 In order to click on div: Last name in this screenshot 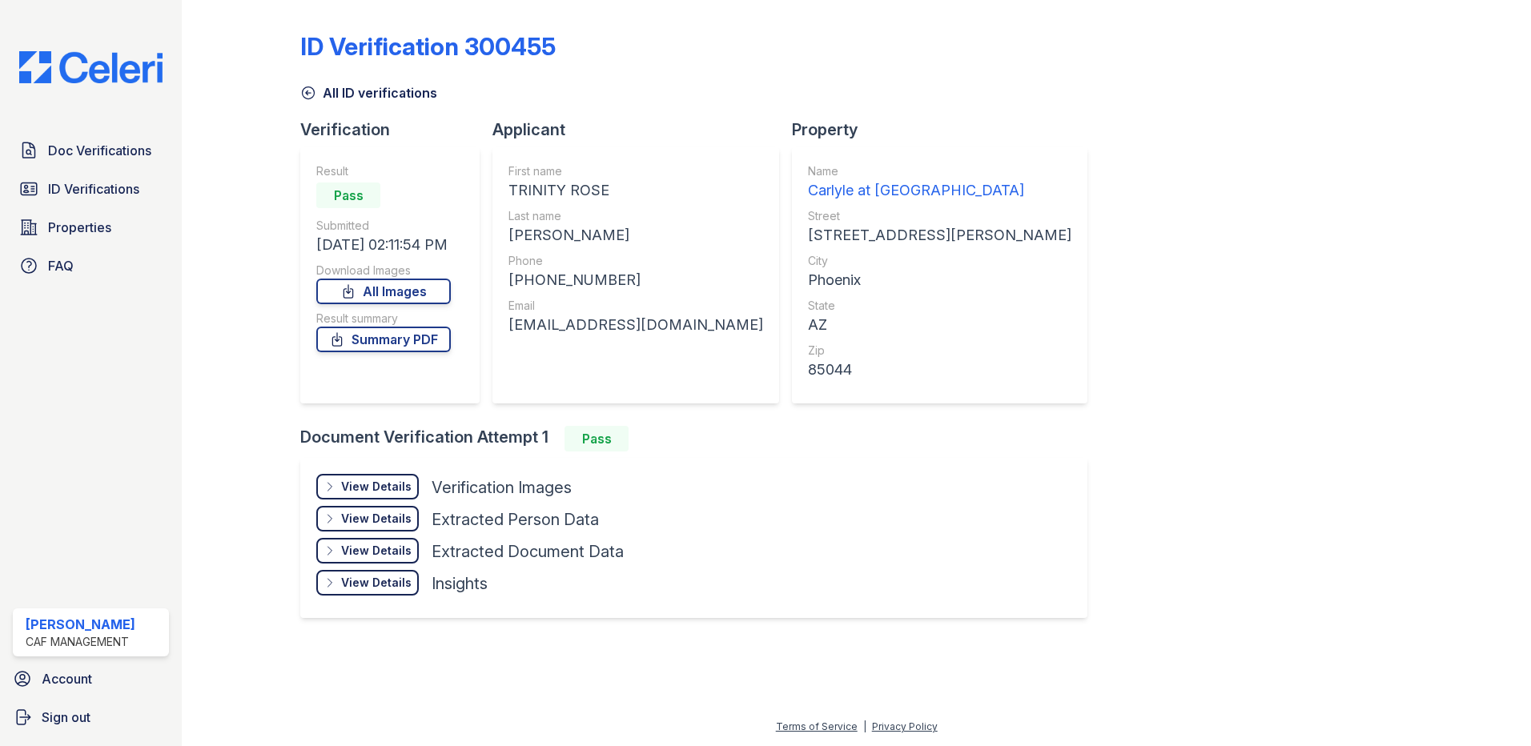, I will do `click(636, 216)`.